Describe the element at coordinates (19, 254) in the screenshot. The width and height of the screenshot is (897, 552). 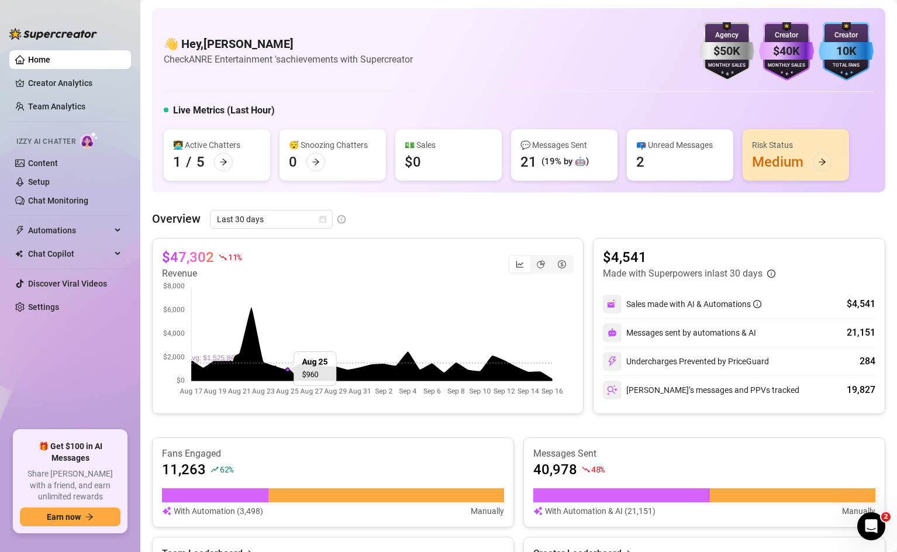
I see `img: Chat Copilot` at that location.